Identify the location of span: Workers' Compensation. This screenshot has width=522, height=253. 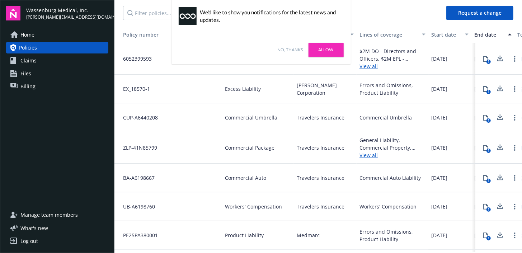
(253, 206).